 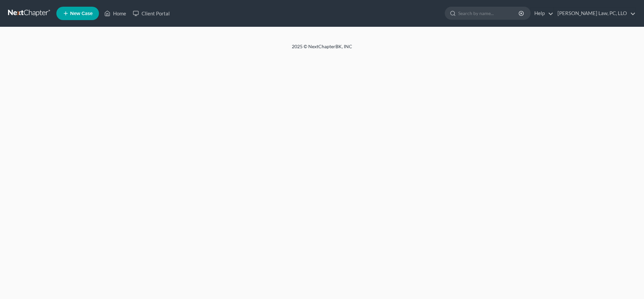 What do you see at coordinates (115, 13) in the screenshot?
I see `a: Home` at bounding box center [115, 13].